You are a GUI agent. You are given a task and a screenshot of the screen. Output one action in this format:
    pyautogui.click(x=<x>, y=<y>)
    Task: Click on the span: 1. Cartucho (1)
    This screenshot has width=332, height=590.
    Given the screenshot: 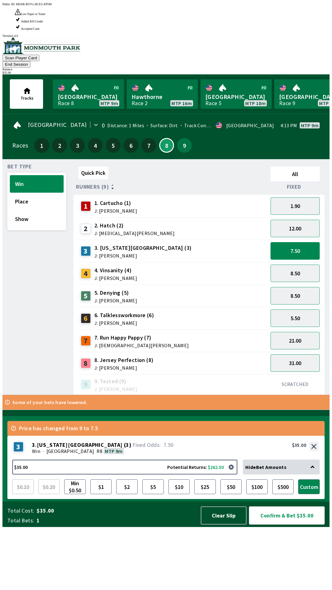 What is the action you would take?
    pyautogui.click(x=115, y=203)
    